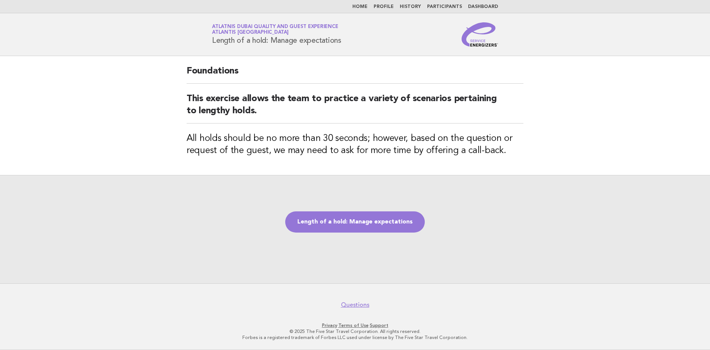 The width and height of the screenshot is (710, 350). I want to click on a: Terms of Use, so click(353, 326).